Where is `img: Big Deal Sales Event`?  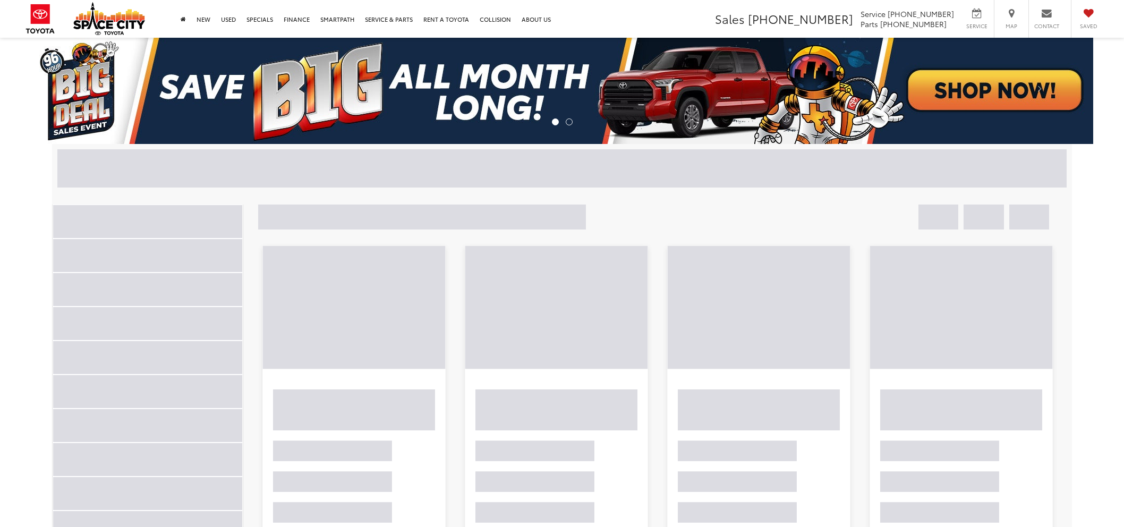 img: Big Deal Sales Event is located at coordinates (562, 91).